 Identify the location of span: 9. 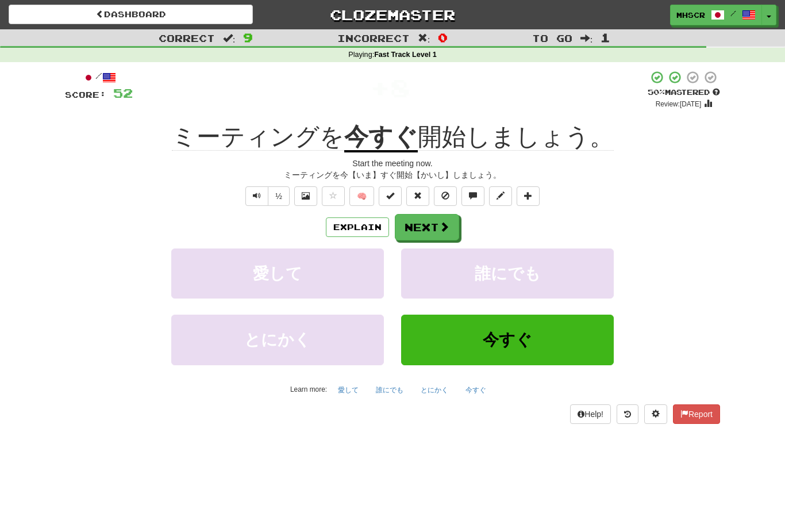
(248, 37).